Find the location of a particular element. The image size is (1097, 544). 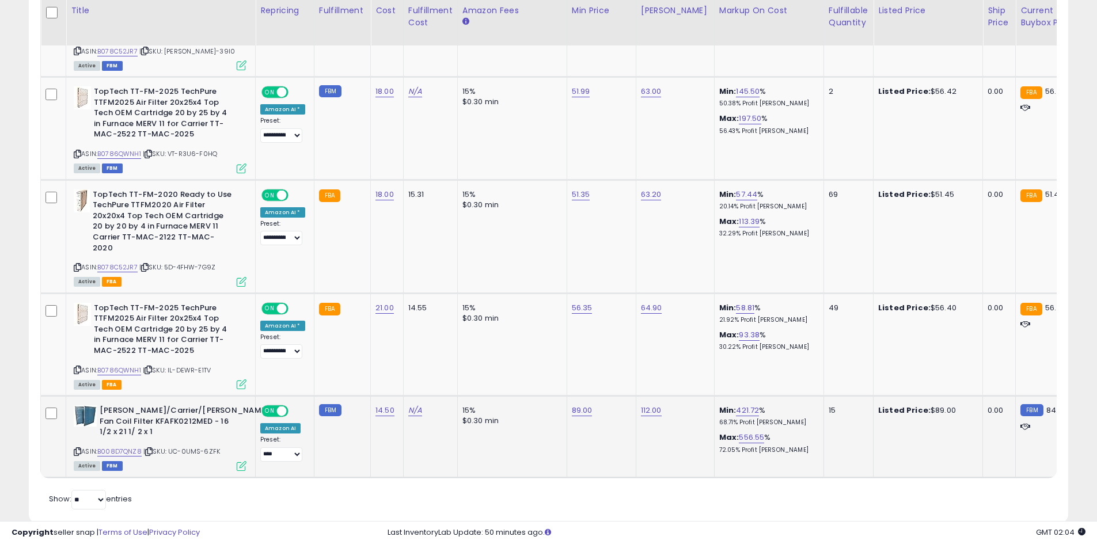

a: 57.44 is located at coordinates (746, 195).